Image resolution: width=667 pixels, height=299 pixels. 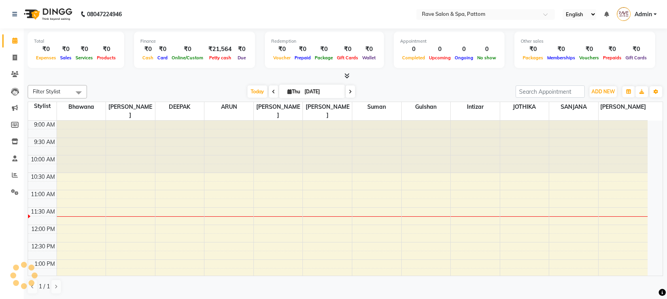 What do you see at coordinates (603, 91) in the screenshot?
I see `span: ADD NEW` at bounding box center [603, 91].